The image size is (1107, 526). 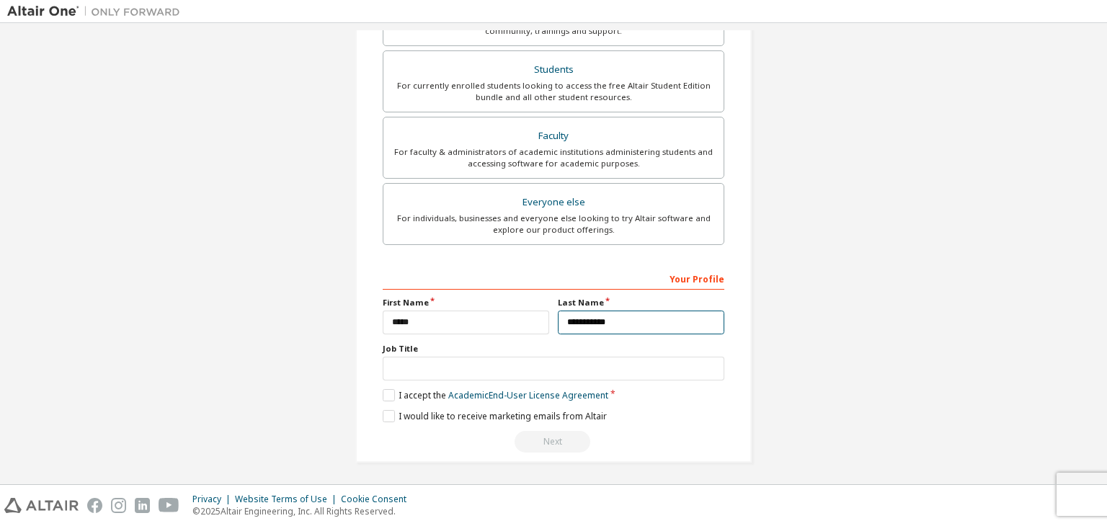 I want to click on img: instagram.svg, so click(x=118, y=505).